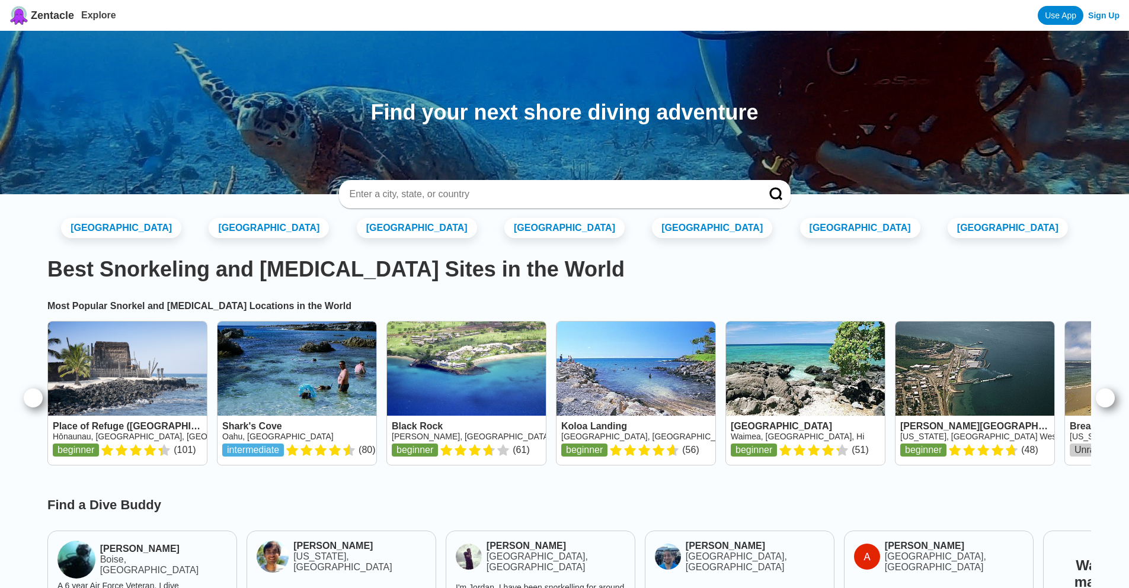 This screenshot has width=1129, height=588. Describe the element at coordinates (98, 15) in the screenshot. I see `a: Explore` at that location.